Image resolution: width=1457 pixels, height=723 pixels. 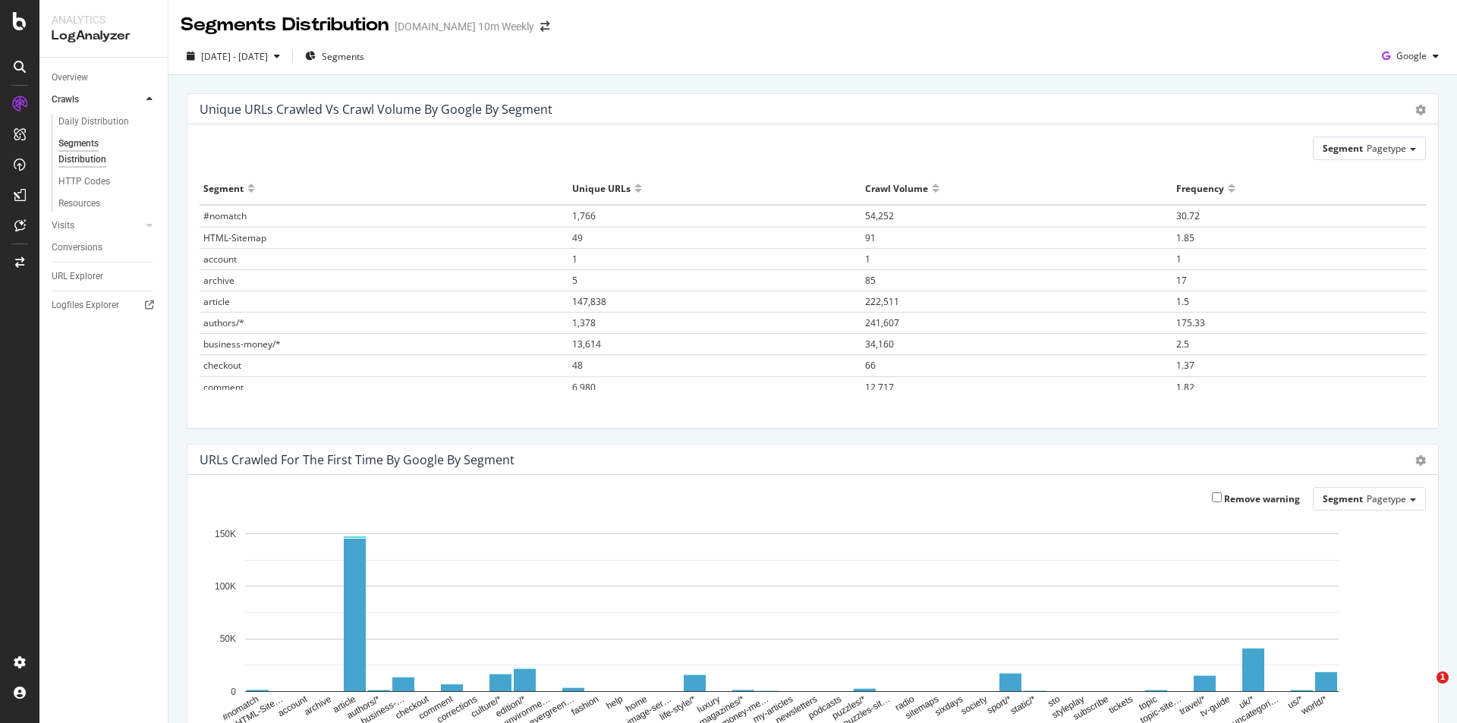 What do you see at coordinates (905, 704) in the screenshot?
I see `text: radio` at bounding box center [905, 704].